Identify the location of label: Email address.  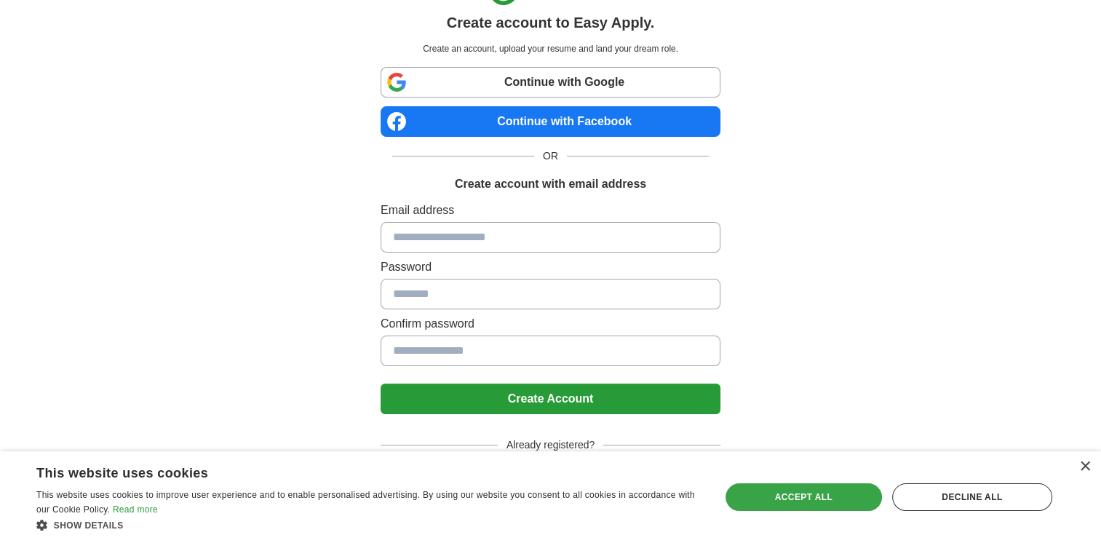
(550, 210).